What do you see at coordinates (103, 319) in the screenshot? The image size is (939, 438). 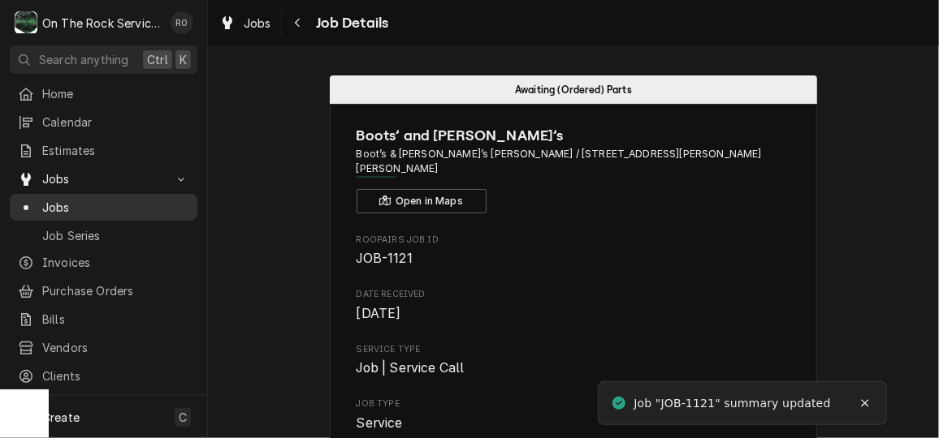 I see `a: Bills` at bounding box center [103, 319].